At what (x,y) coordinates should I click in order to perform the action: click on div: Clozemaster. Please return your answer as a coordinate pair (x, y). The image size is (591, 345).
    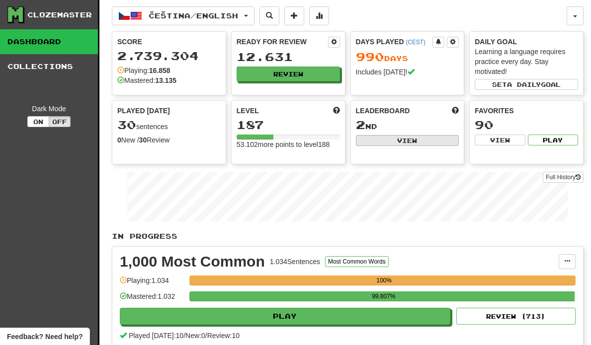
    Looking at the image, I should click on (60, 15).